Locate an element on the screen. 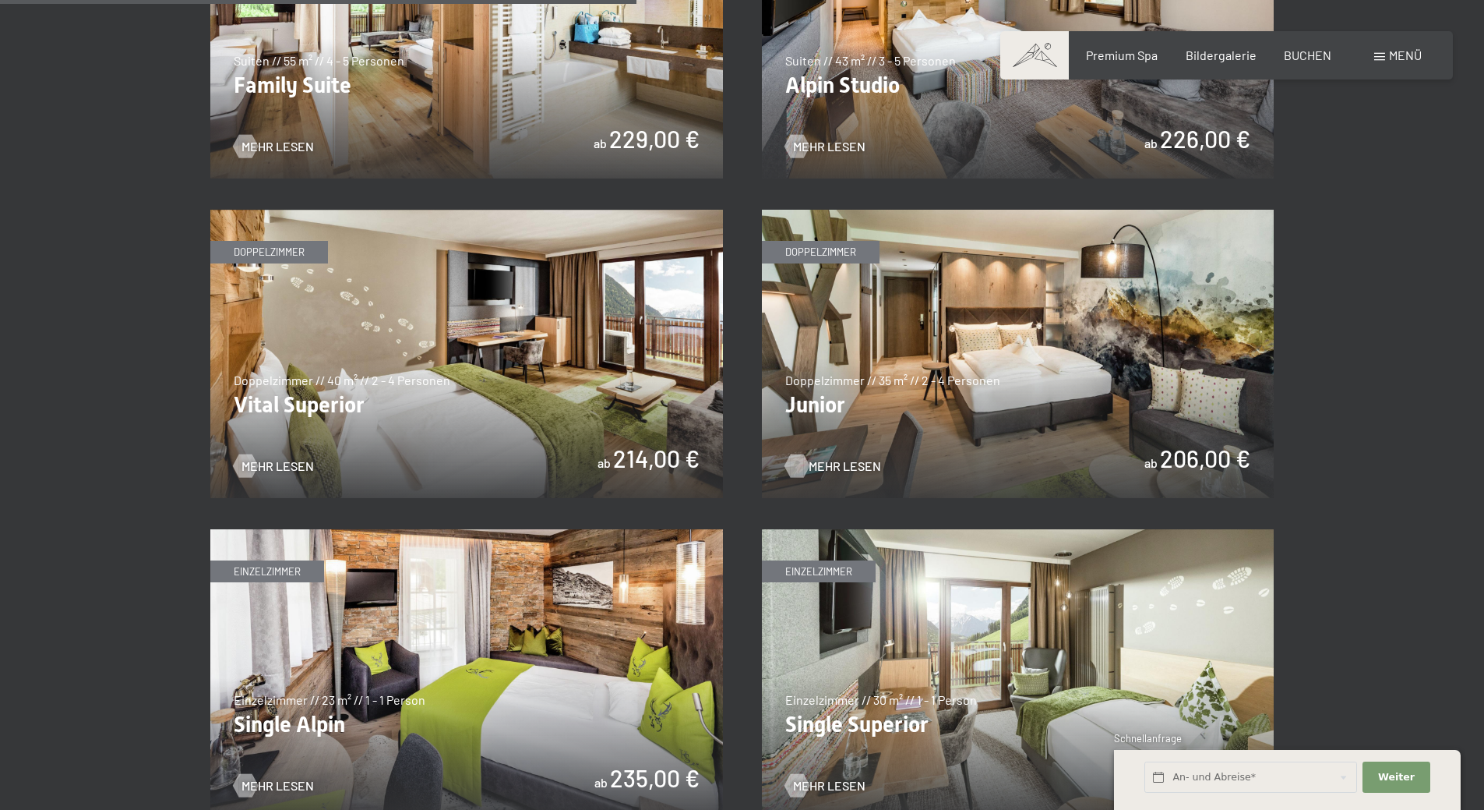 The height and width of the screenshot is (810, 1484). span: Bildergalerie is located at coordinates (1221, 55).